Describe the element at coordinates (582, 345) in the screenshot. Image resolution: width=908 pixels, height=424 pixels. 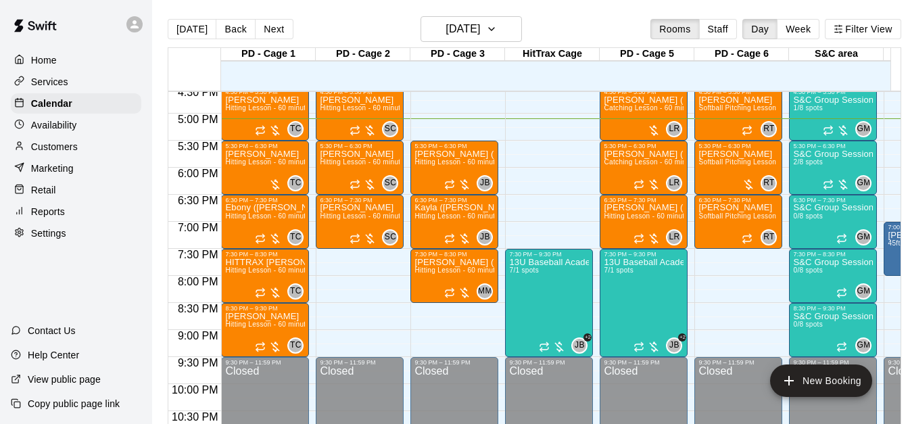
I see `span: Jose Bermudez & 2 others` at that location.